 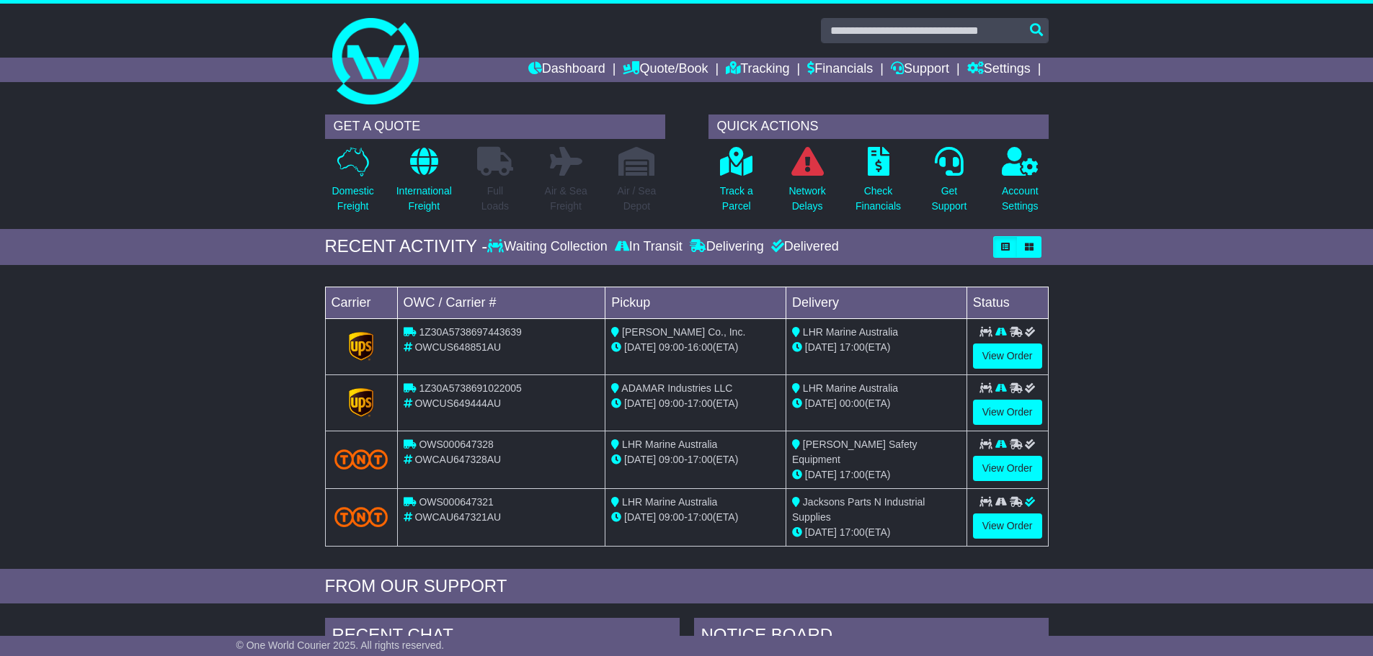 I want to click on a: Settings, so click(x=999, y=70).